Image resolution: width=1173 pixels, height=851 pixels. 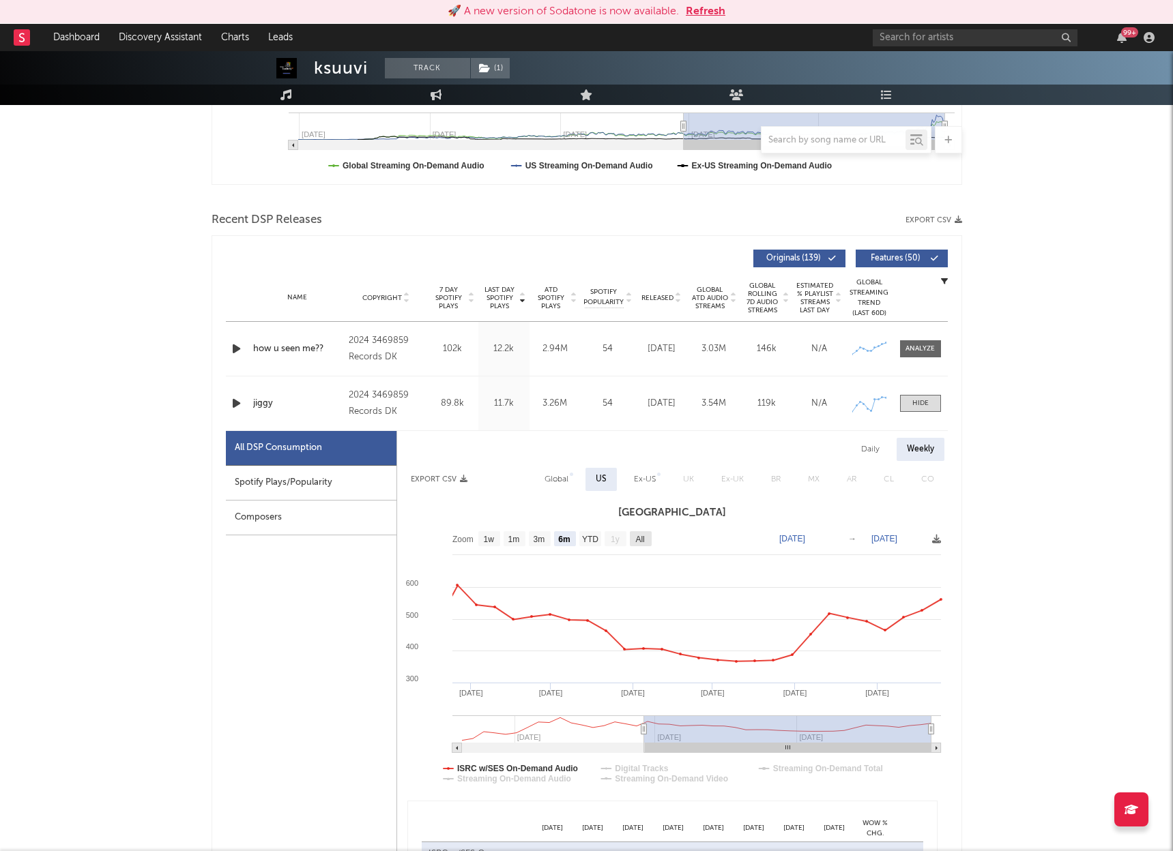 I want to click on text: 3m, so click(x=538, y=540).